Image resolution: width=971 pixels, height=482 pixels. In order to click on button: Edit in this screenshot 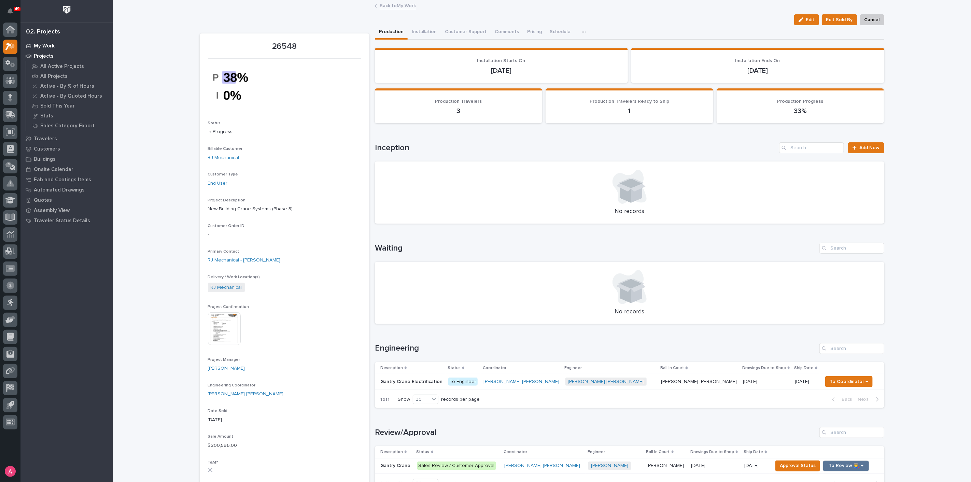, I will do `click(806, 20)`.